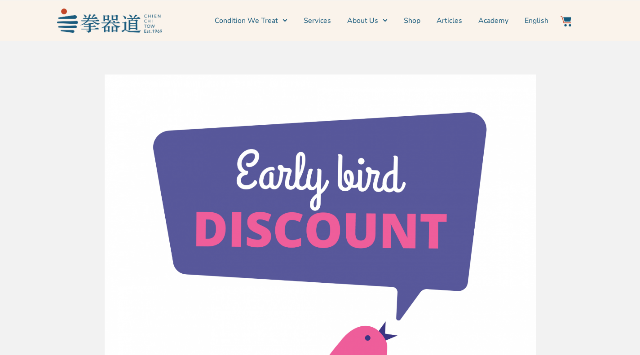  What do you see at coordinates (317, 21) in the screenshot?
I see `a: Services` at bounding box center [317, 21].